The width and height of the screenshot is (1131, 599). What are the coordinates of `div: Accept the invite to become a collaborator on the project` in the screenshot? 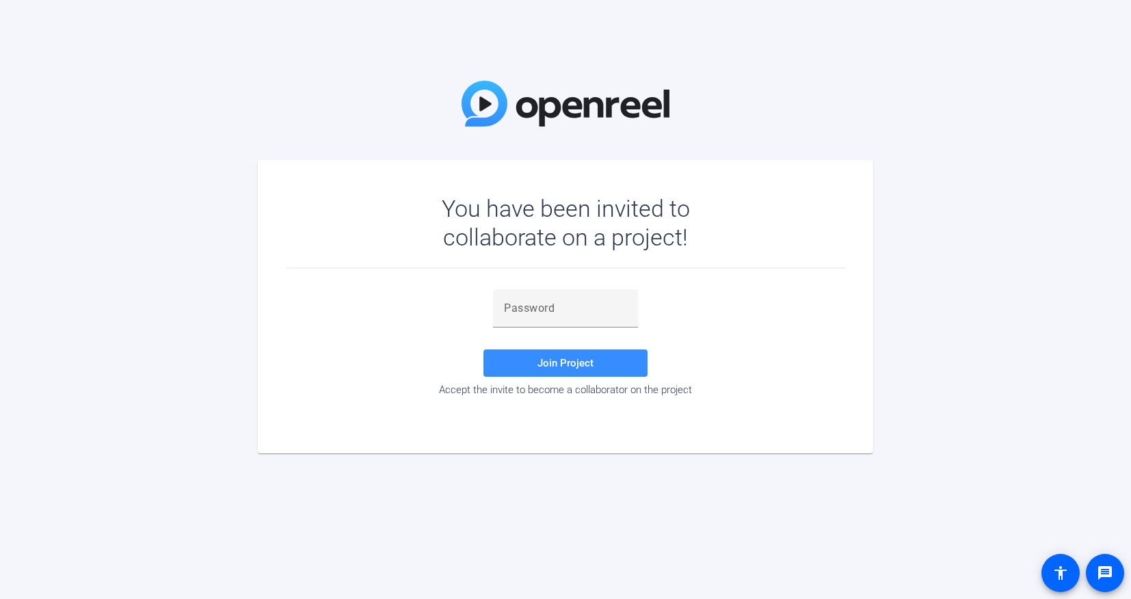 It's located at (566, 390).